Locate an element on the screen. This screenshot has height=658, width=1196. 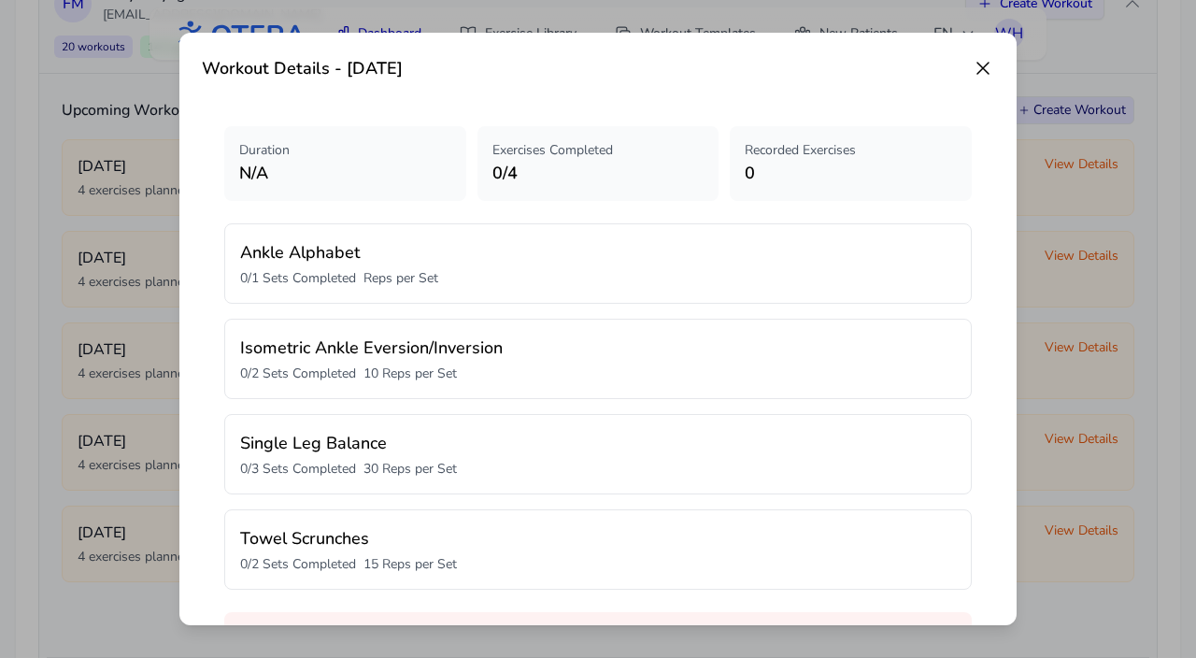
p: 30 Reps per Set is located at coordinates (410, 469).